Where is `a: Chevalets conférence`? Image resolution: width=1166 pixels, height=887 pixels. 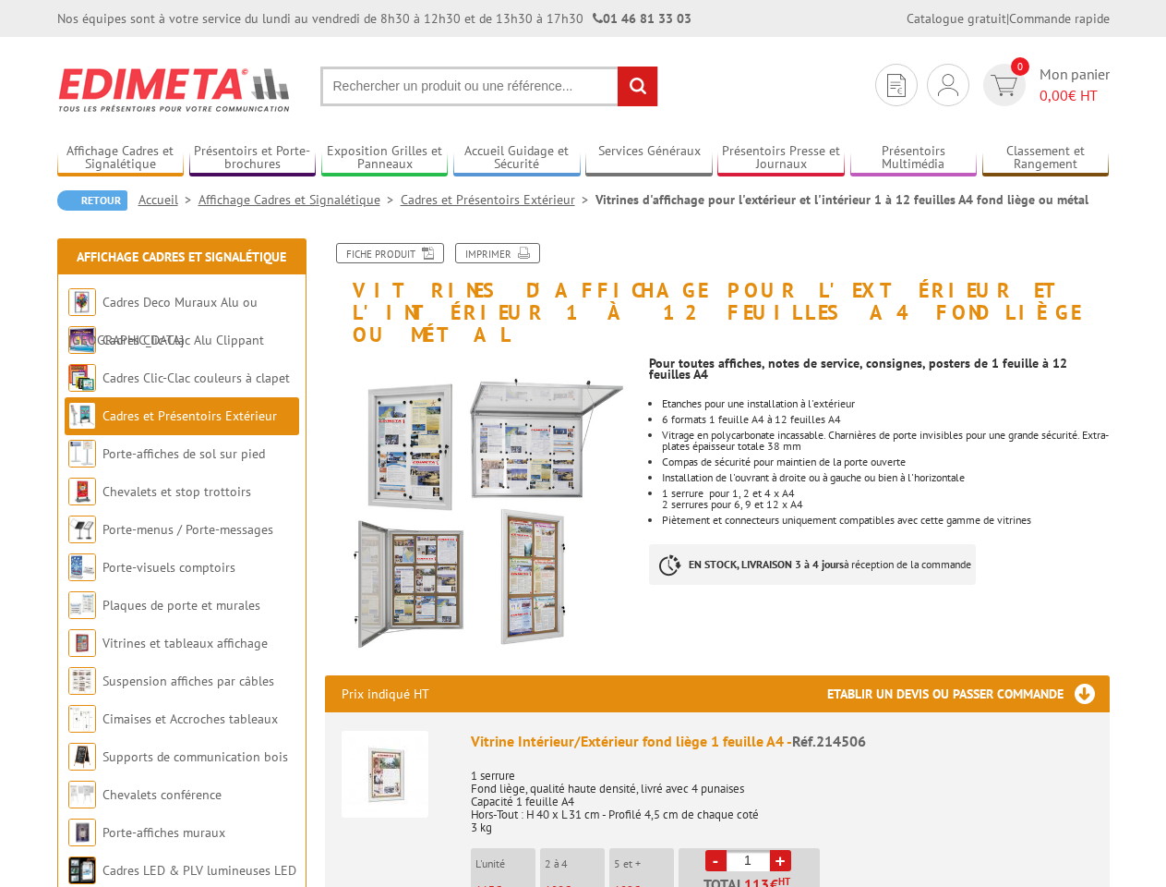 a: Chevalets conférence is located at coordinates (162, 794).